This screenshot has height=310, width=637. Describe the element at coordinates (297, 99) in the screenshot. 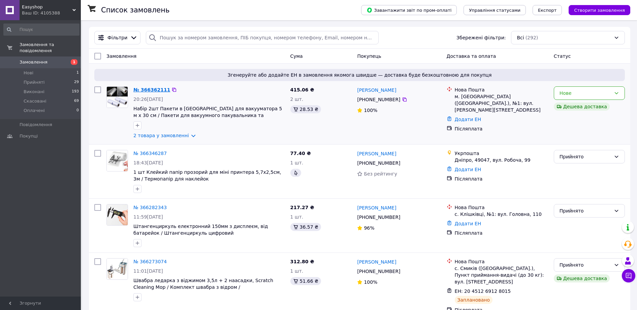

I see `span: 2 шт.` at that location.